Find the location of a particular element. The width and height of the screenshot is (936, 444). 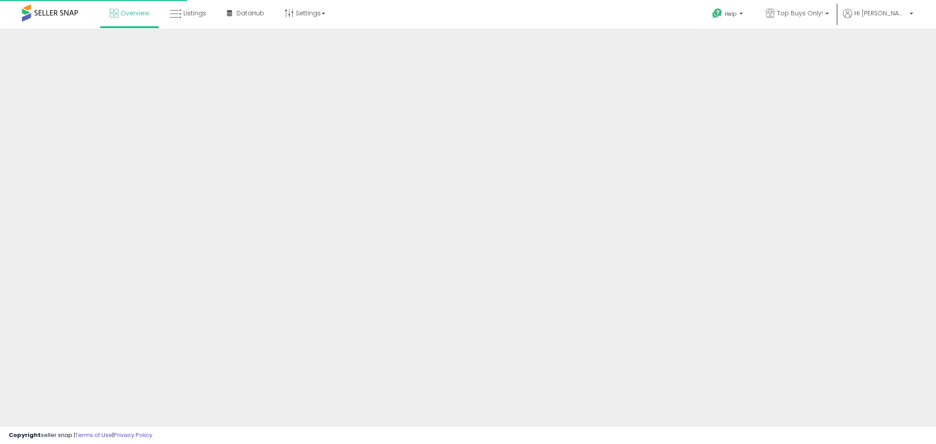

span: Top Buys Only! is located at coordinates (800, 13).